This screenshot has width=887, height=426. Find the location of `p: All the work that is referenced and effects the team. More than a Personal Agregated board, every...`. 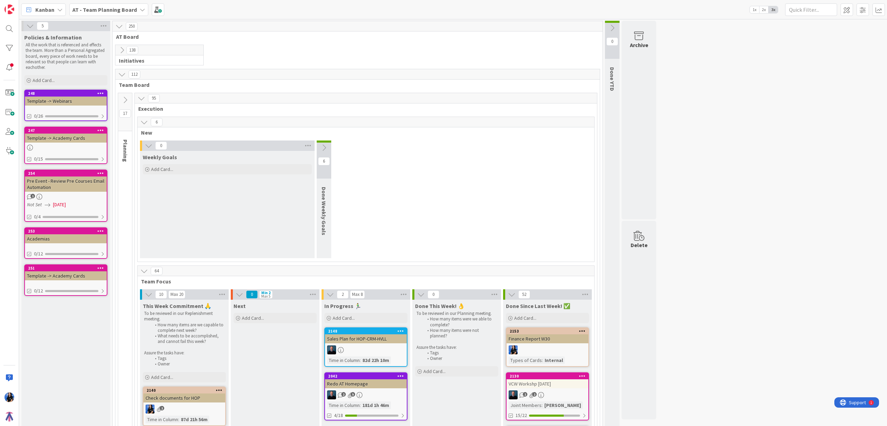

p: All the work that is referenced and effects the team. More than a Personal Agregated board, every... is located at coordinates (66, 56).